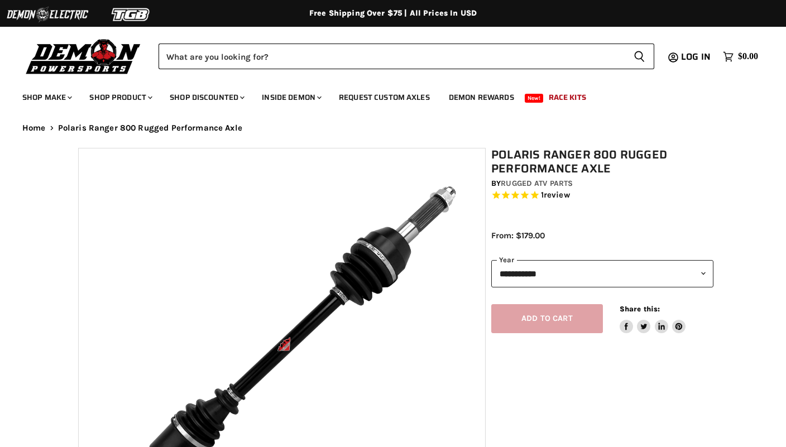 The height and width of the screenshot is (447, 786). Describe the element at coordinates (47, 15) in the screenshot. I see `img: Demon Electric Logo 2` at that location.